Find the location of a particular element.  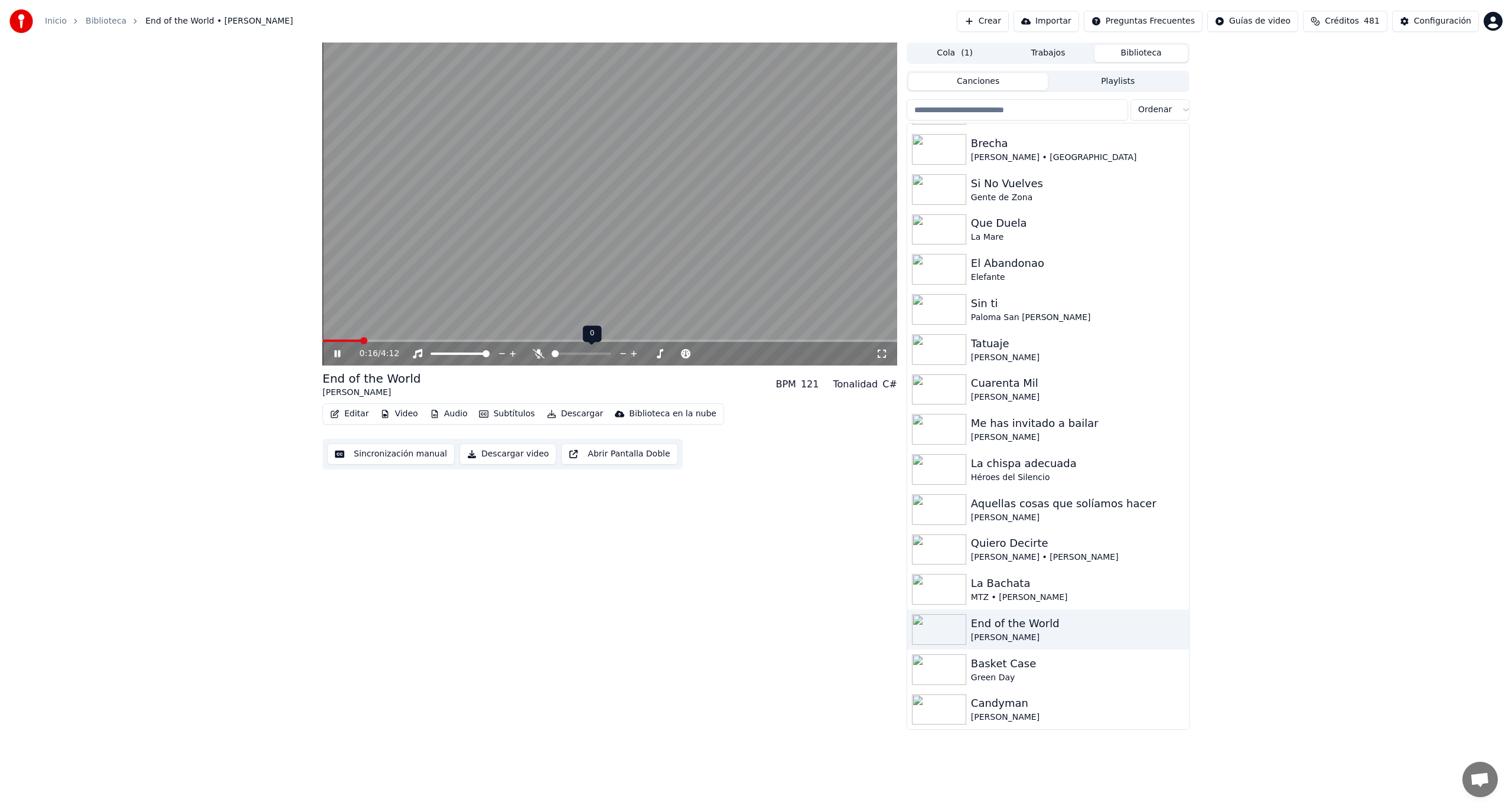

button: Canciones is located at coordinates (978, 81).